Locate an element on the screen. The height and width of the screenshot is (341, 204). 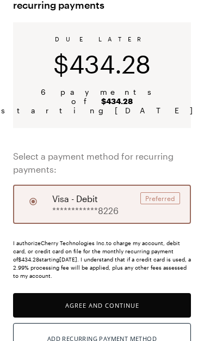
span: DUE LATER is located at coordinates (102, 39).